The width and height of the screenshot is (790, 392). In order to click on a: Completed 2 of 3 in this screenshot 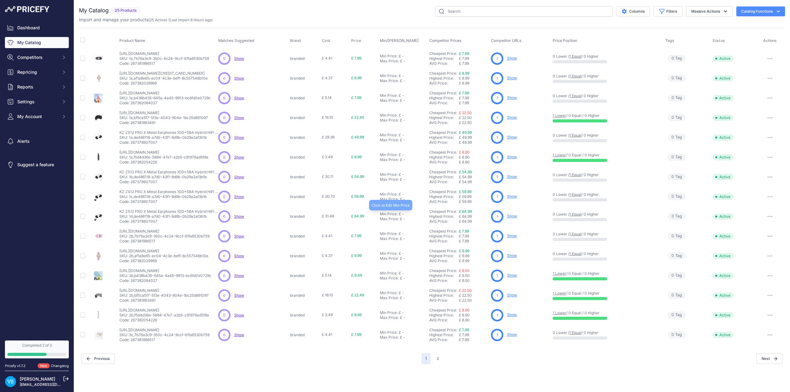, I will do `click(37, 350)`.